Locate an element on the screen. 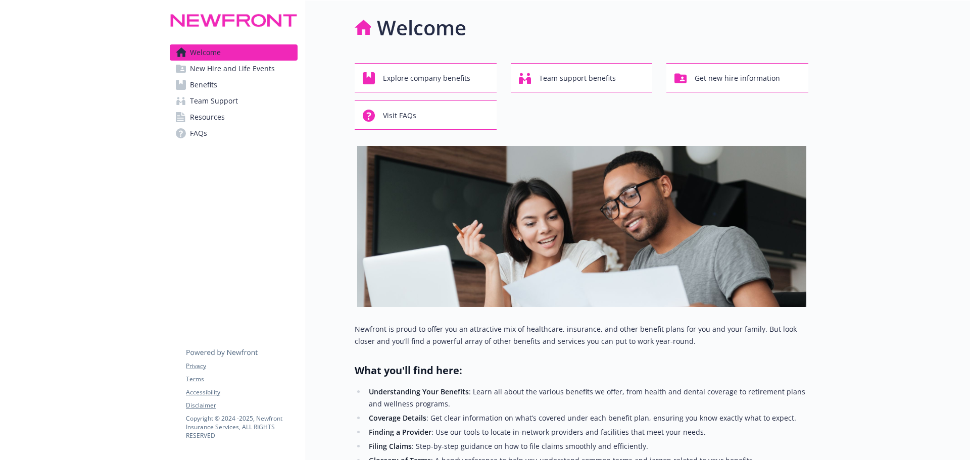  a: Welcome is located at coordinates (233, 53).